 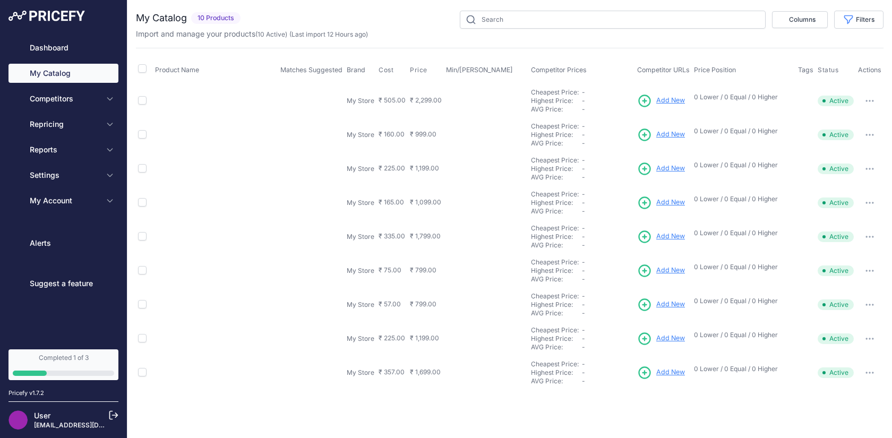 What do you see at coordinates (64, 124) in the screenshot?
I see `span: Repricing` at bounding box center [64, 124].